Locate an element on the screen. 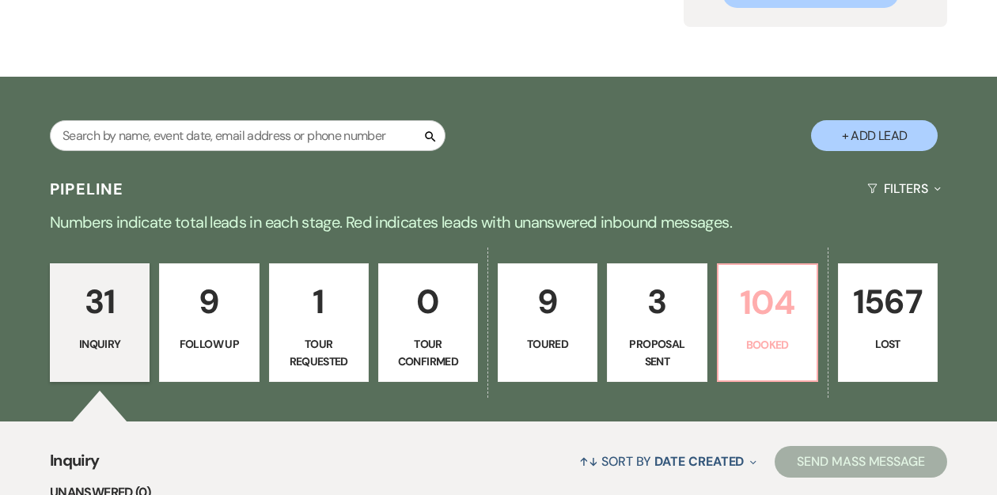 This screenshot has height=495, width=997. button: + Add Lead is located at coordinates (874, 135).